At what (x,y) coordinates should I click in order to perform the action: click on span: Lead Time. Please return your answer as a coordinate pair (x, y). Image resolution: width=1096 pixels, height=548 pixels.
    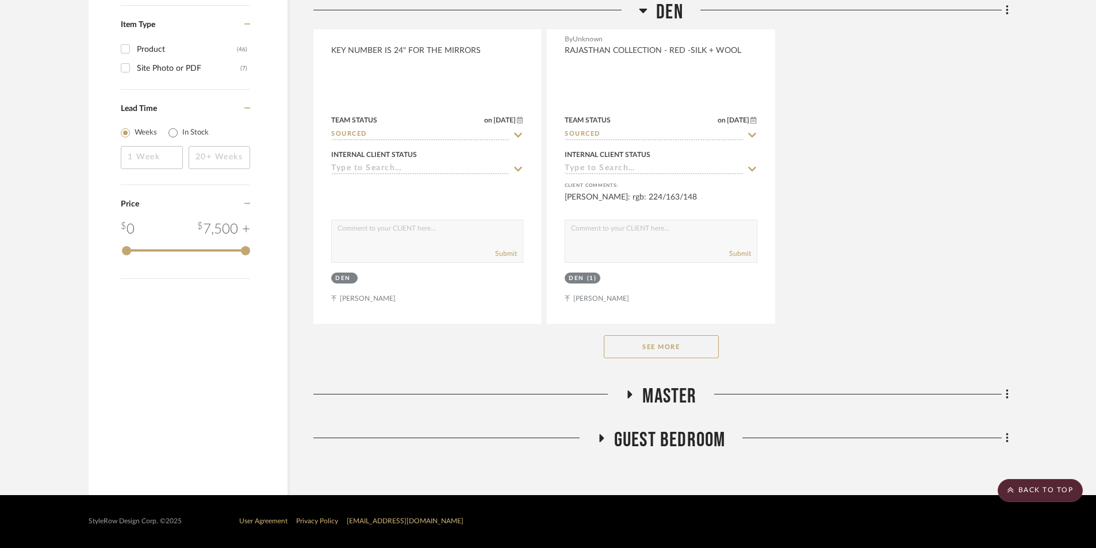
    Looking at the image, I should click on (139, 109).